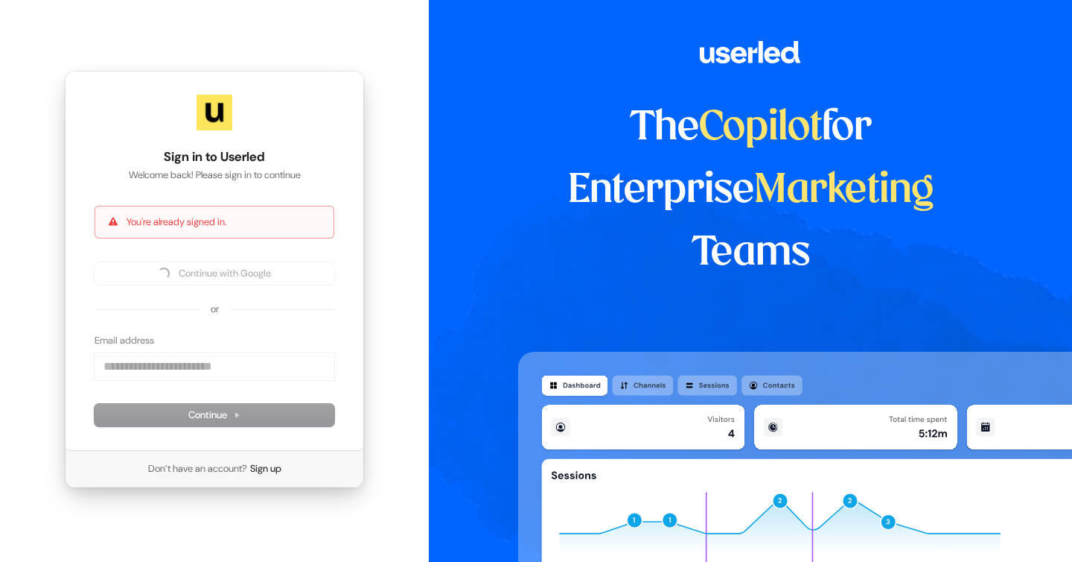  I want to click on p: Welcome back! Please sign in to continue, so click(214, 175).